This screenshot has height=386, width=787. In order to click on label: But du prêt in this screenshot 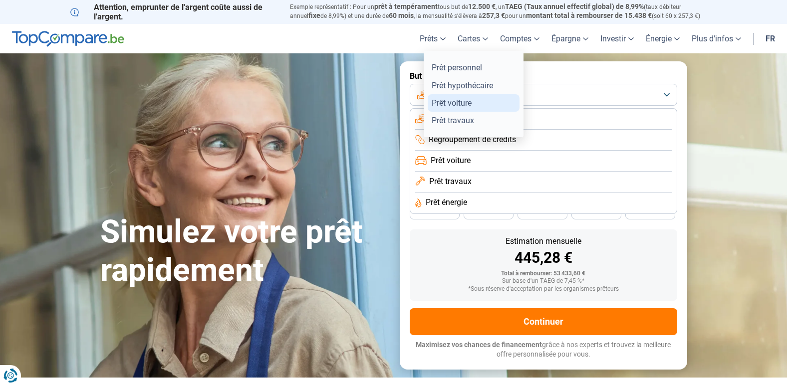, I will do `click(543, 76)`.